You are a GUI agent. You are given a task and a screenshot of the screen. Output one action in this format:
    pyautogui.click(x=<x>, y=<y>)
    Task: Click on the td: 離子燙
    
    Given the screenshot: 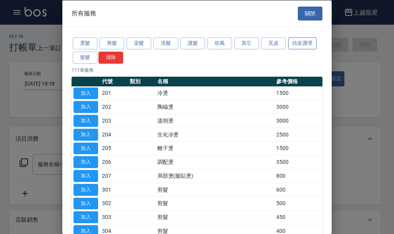 What is the action you would take?
    pyautogui.click(x=215, y=148)
    